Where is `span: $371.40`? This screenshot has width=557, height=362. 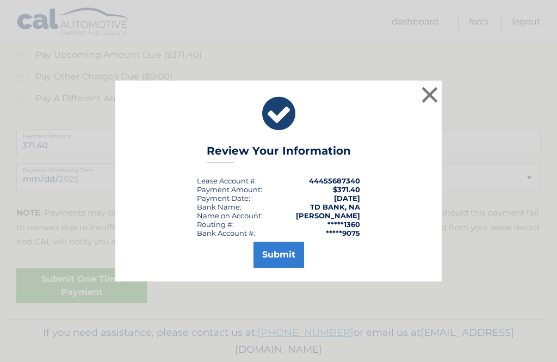
span: $371.40 is located at coordinates (347, 189).